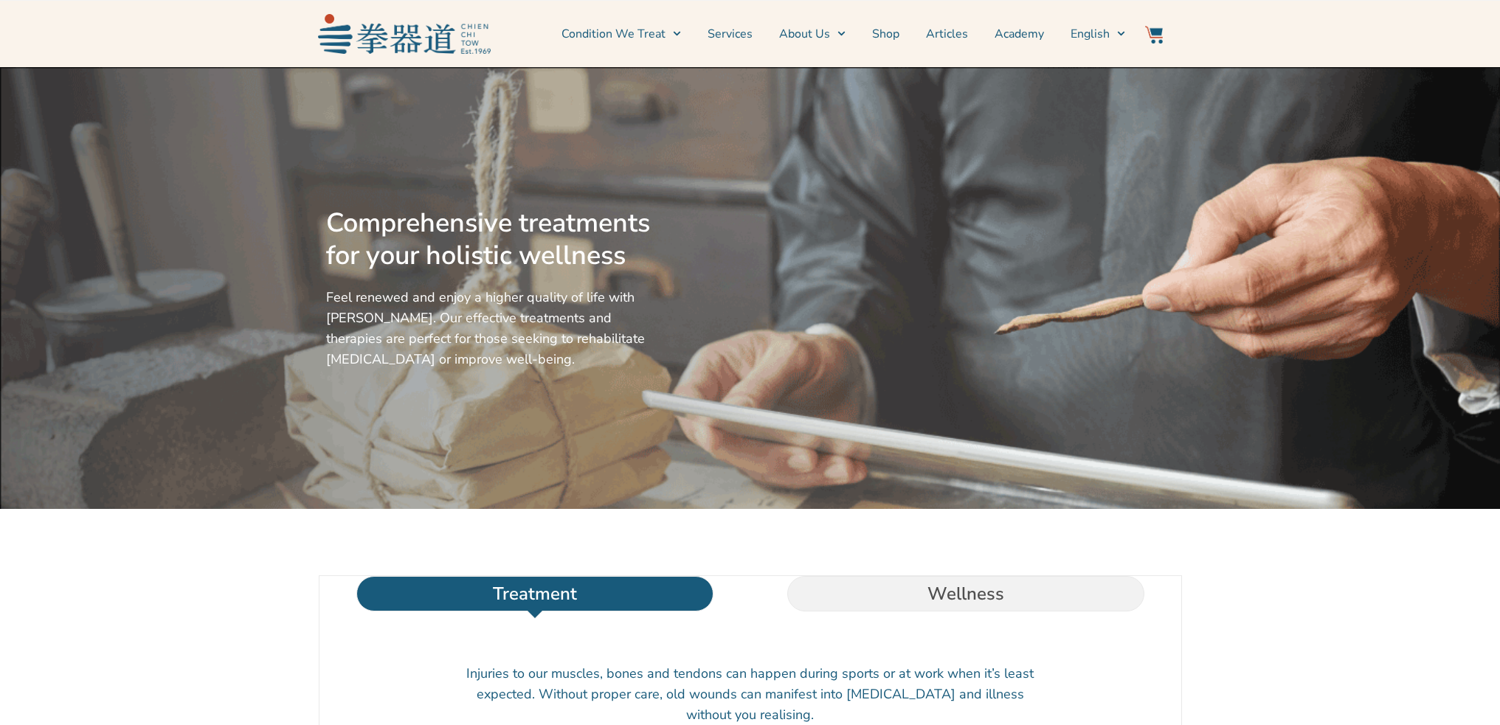  Describe the element at coordinates (1098, 34) in the screenshot. I see `a: Switch to English` at that location.